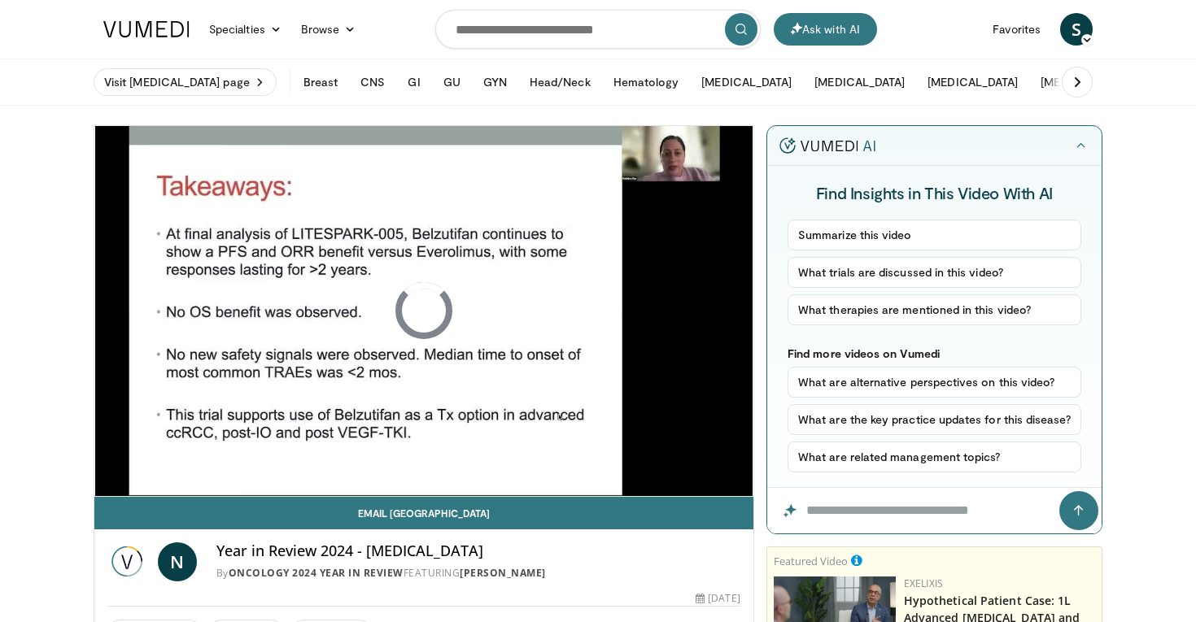  Describe the element at coordinates (1076, 29) in the screenshot. I see `span: S` at that location.